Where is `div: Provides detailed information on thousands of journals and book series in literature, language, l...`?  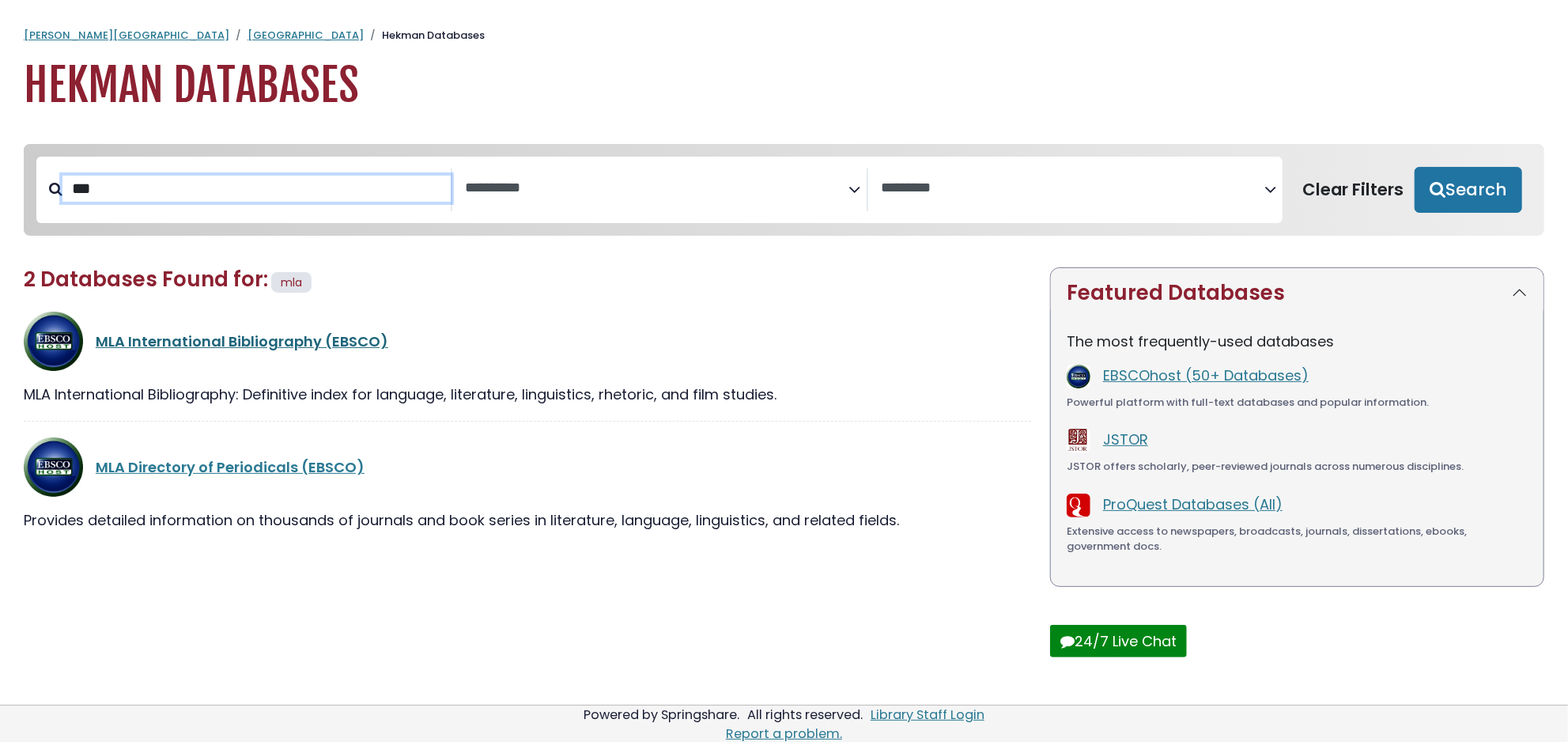
div: Provides detailed information on thousands of journals and book series in literature, language, l... is located at coordinates (527, 519).